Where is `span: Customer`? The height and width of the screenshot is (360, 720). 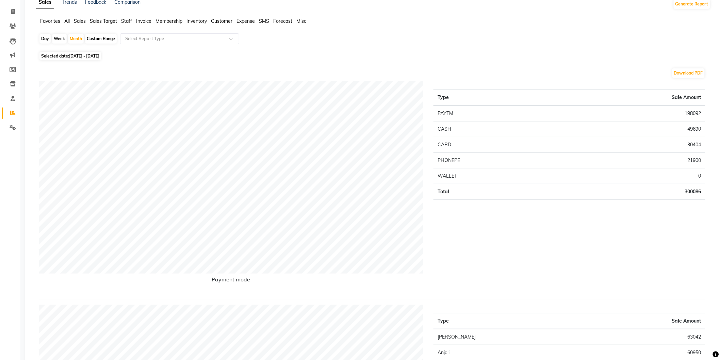
span: Customer is located at coordinates (221, 21).